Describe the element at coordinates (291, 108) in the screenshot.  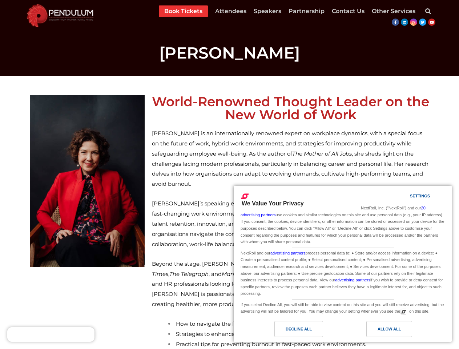
I see `h2: World-Renowned Thought Leader on the New World of Work` at that location.